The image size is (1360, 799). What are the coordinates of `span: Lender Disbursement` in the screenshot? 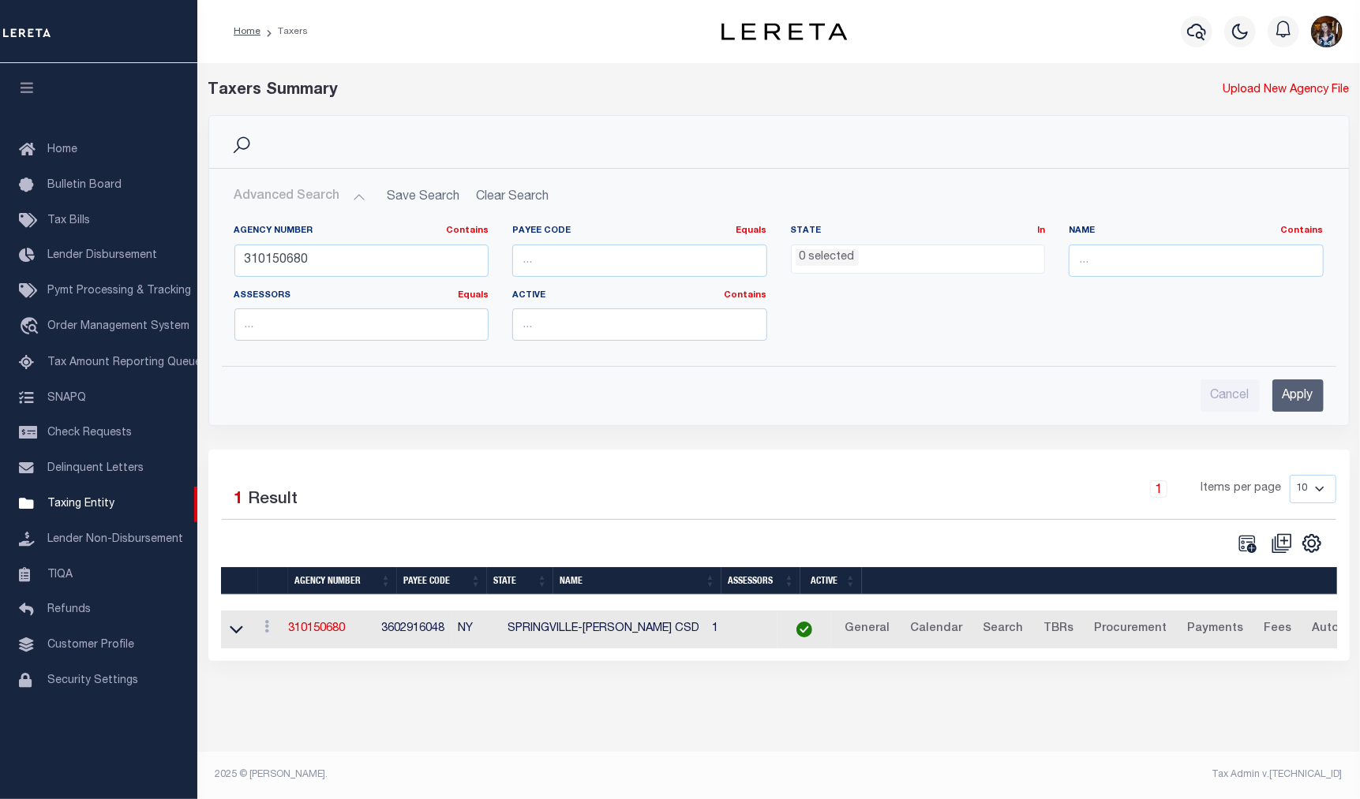 It's located at (102, 256).